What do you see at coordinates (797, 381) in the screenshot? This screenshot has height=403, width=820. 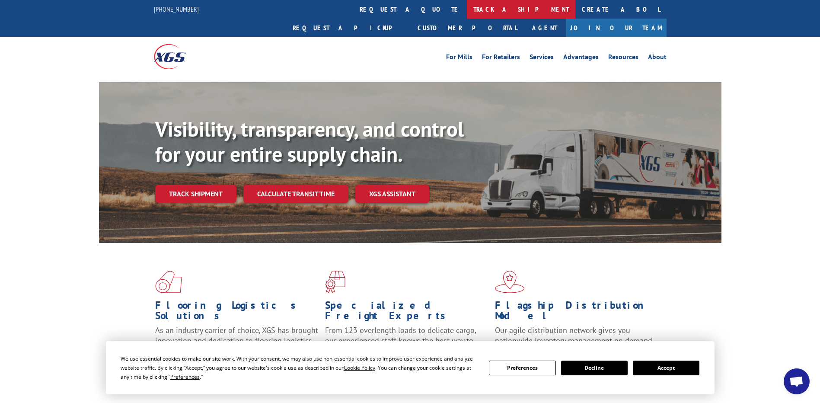 I see `div: Open chat` at bounding box center [797, 381].